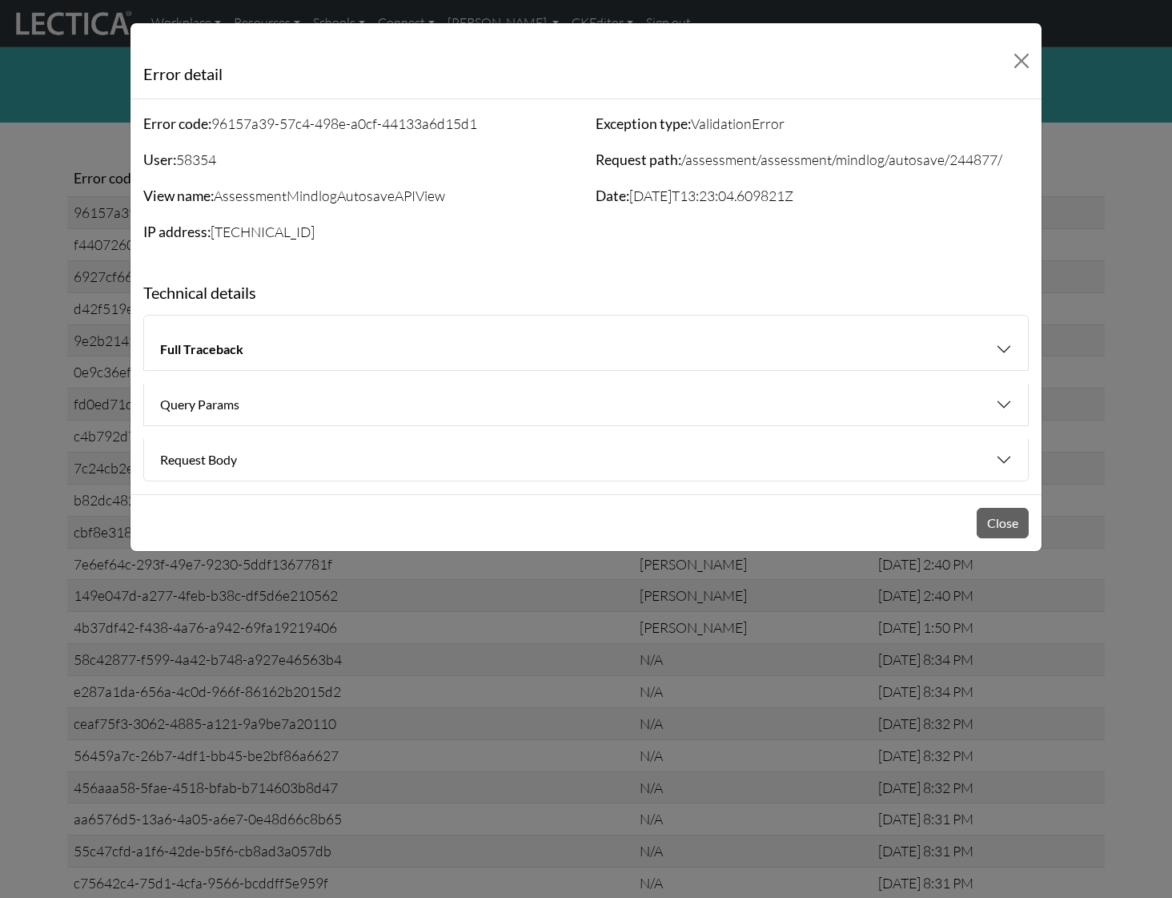 The height and width of the screenshot is (898, 1172). I want to click on button: Query Params, so click(586, 404).